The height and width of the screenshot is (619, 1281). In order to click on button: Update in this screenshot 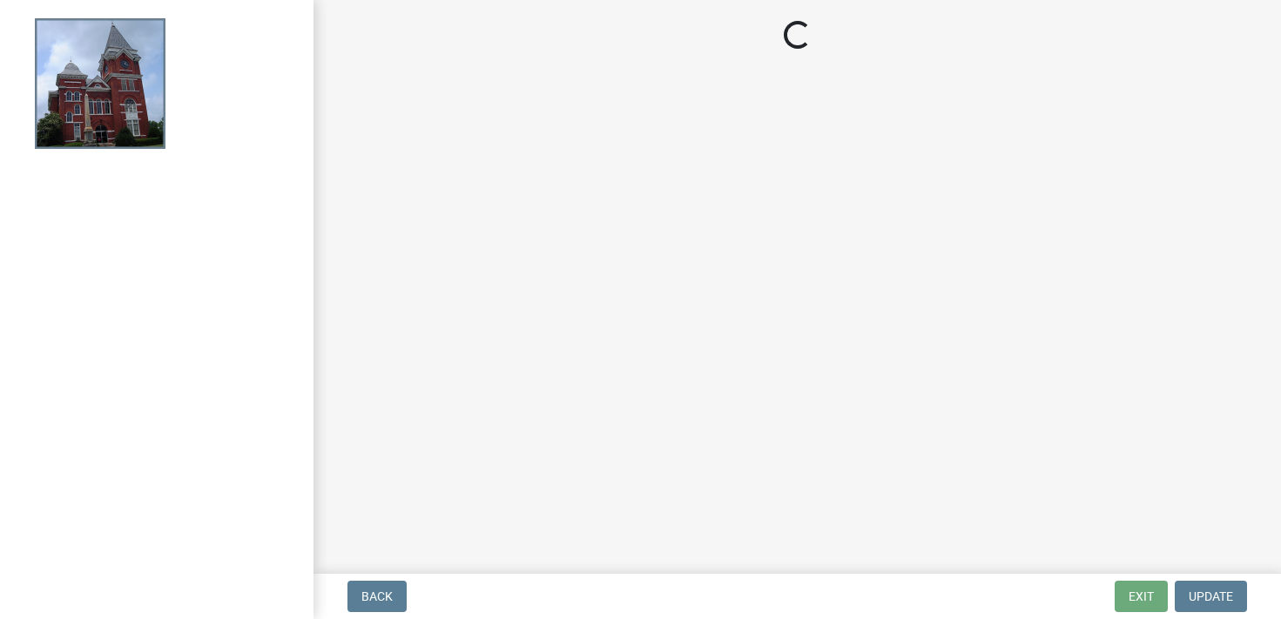, I will do `click(1210, 596)`.